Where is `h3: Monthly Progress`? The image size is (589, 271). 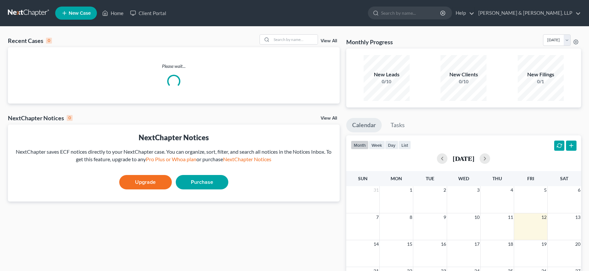 h3: Monthly Progress is located at coordinates (369, 42).